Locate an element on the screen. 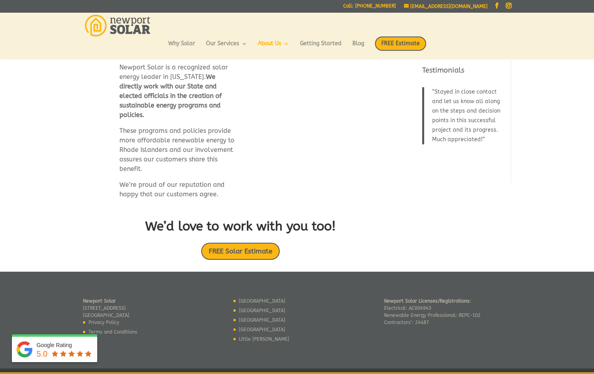  div: Google Rating is located at coordinates (65, 345).